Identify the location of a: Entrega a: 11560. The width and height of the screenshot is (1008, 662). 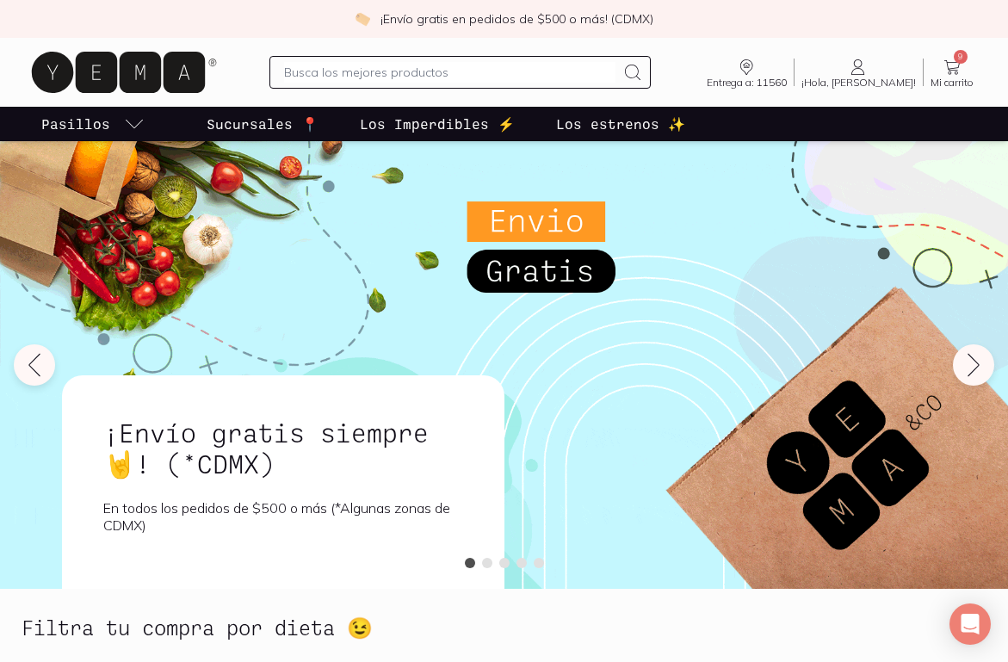
(746, 72).